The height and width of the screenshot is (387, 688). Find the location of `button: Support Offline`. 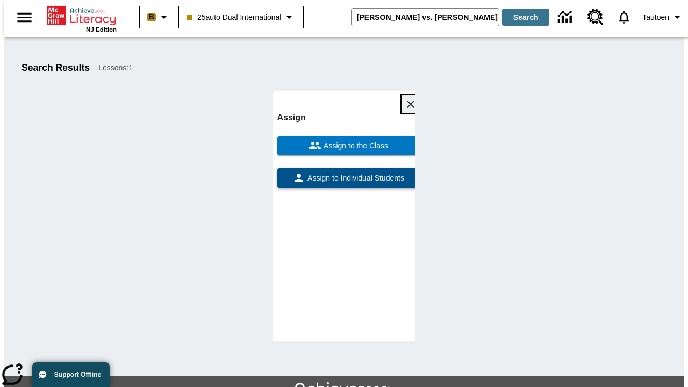

button: Support Offline is located at coordinates (71, 375).